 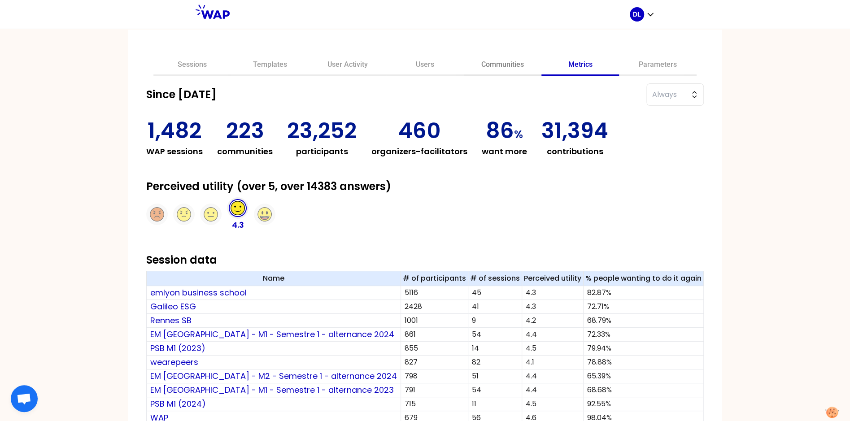 I want to click on th: # of participants, so click(x=435, y=279).